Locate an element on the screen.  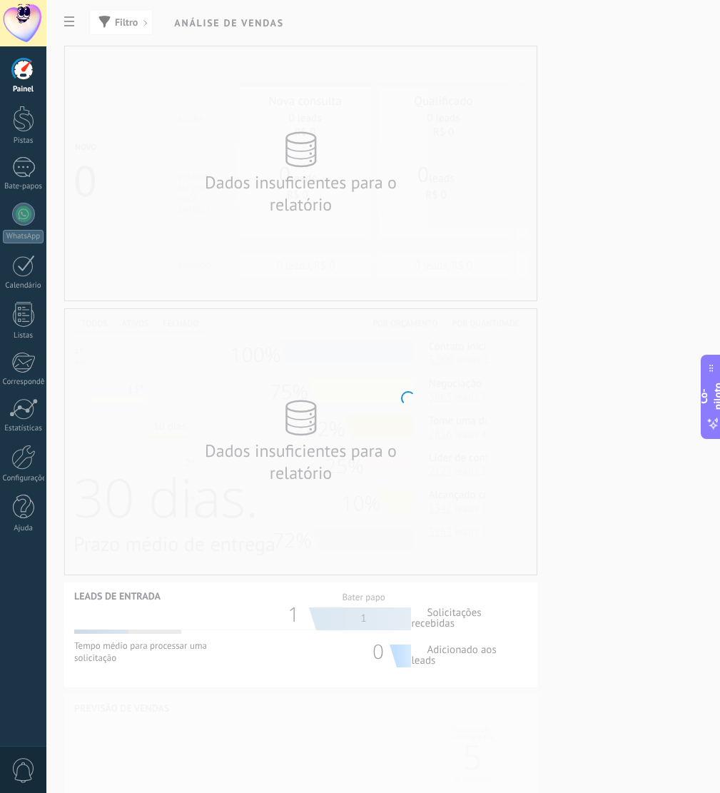
font: Configurações is located at coordinates (26, 478).